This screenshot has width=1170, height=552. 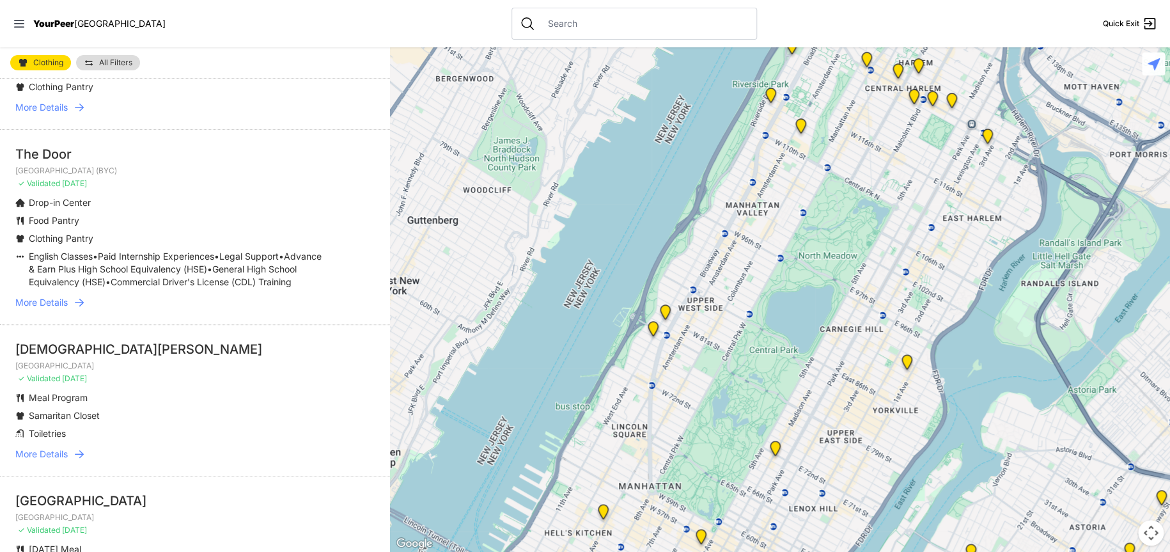 What do you see at coordinates (54, 23) in the screenshot?
I see `span: YourPeer` at bounding box center [54, 23].